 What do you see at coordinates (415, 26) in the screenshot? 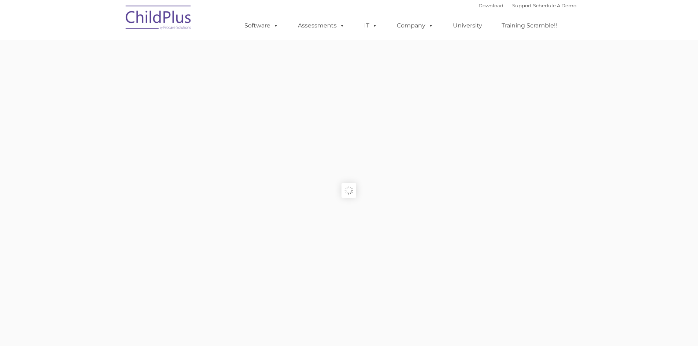
I see `a: Company` at bounding box center [415, 26].